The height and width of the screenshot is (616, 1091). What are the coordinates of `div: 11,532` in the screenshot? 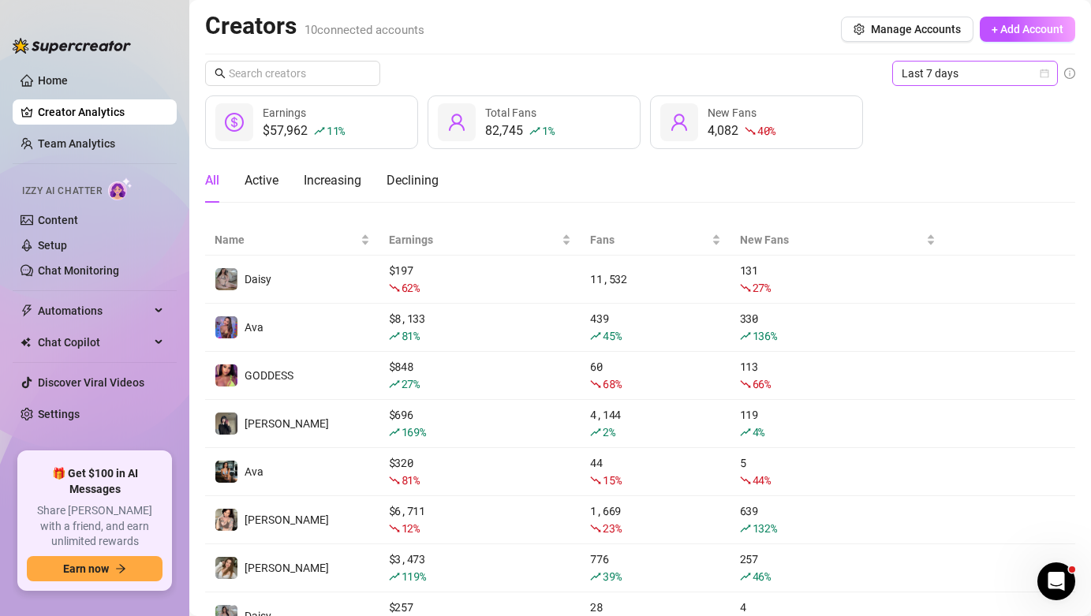 It's located at (655, 279).